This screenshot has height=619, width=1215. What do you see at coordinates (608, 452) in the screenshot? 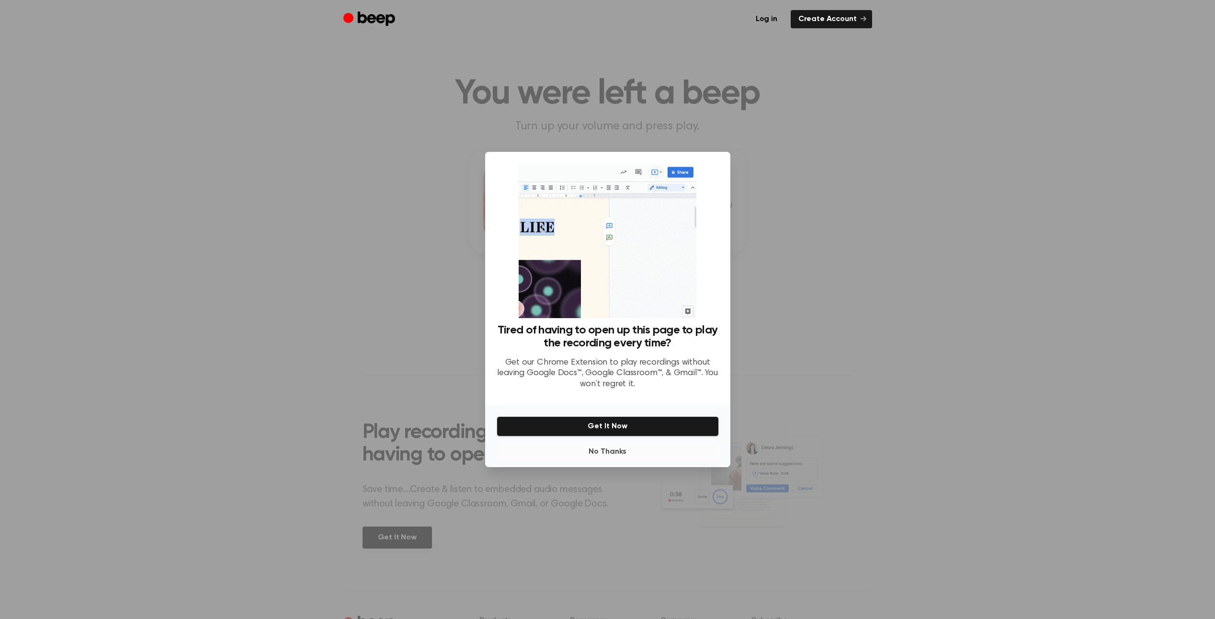
I see `button: No Thanks` at bounding box center [608, 452].